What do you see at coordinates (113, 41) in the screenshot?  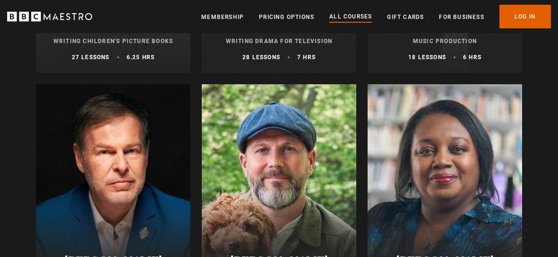 I see `p: Writing Children's Picture Books` at bounding box center [113, 41].